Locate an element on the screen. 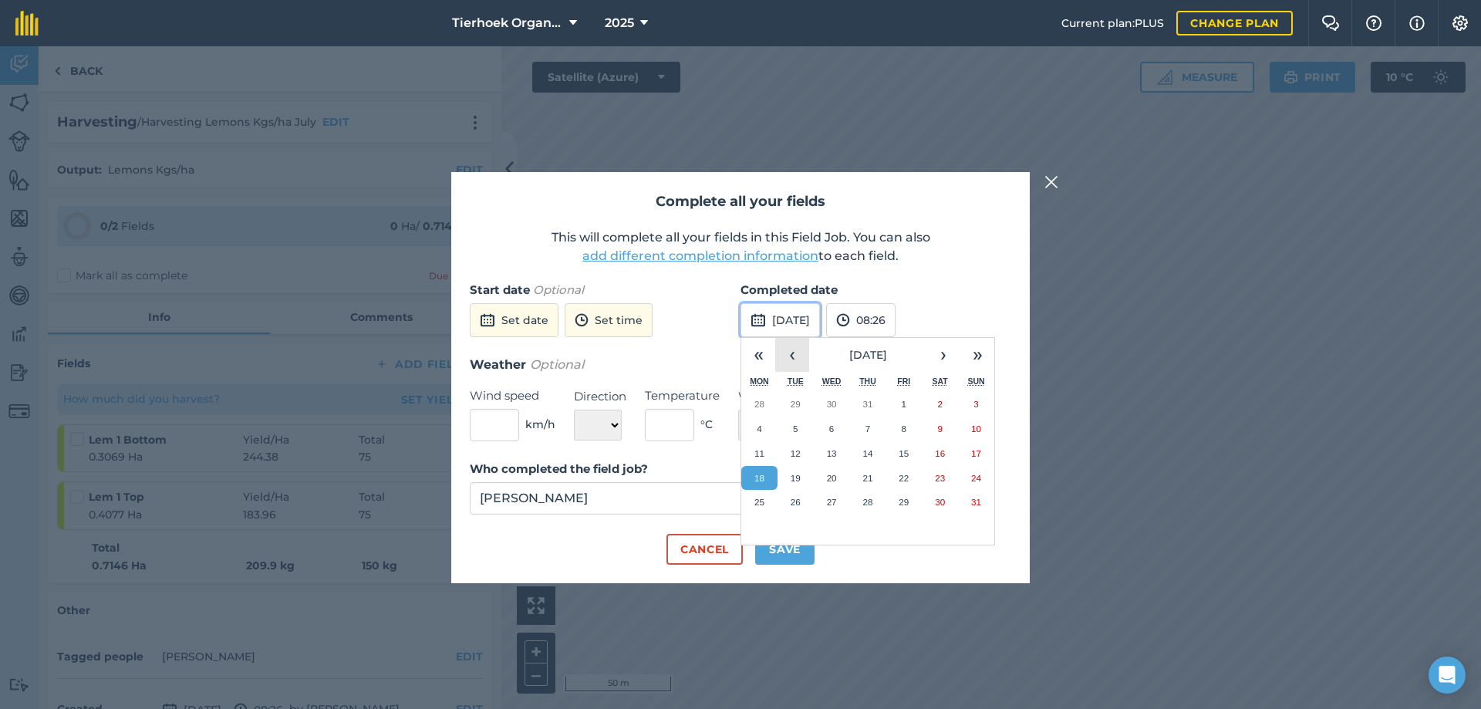 This screenshot has width=1481, height=709. label: Wind speed is located at coordinates (512, 396).